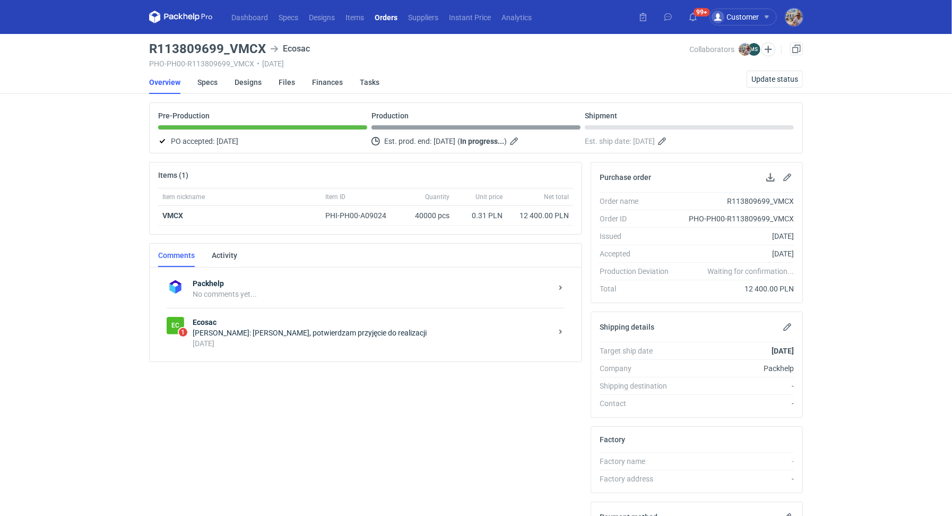  What do you see at coordinates (327, 82) in the screenshot?
I see `a: Finances` at bounding box center [327, 82].